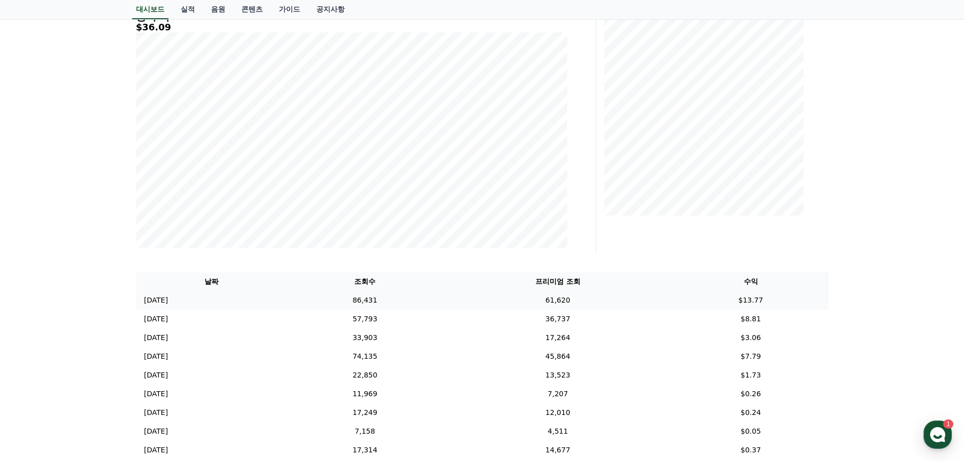 The width and height of the screenshot is (964, 461). I want to click on h5: $36.09, so click(352, 27).